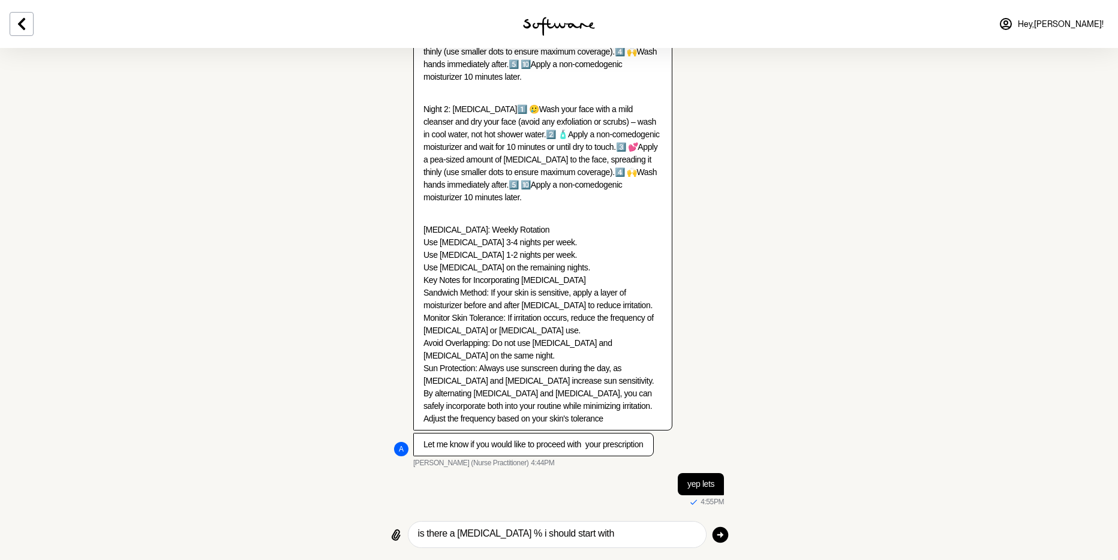  I want to click on span: 1️⃣, so click(522, 109).